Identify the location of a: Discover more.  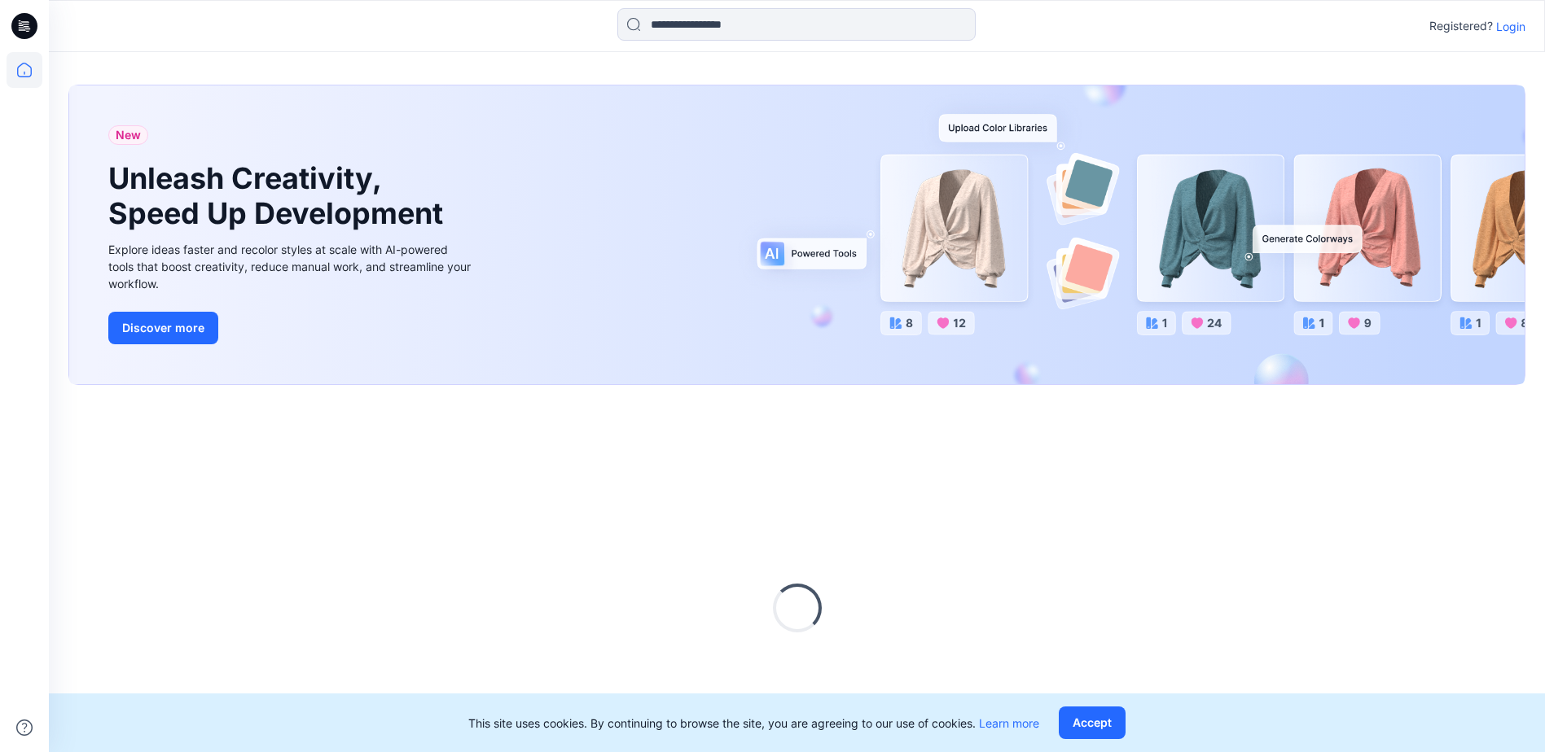
(291, 328).